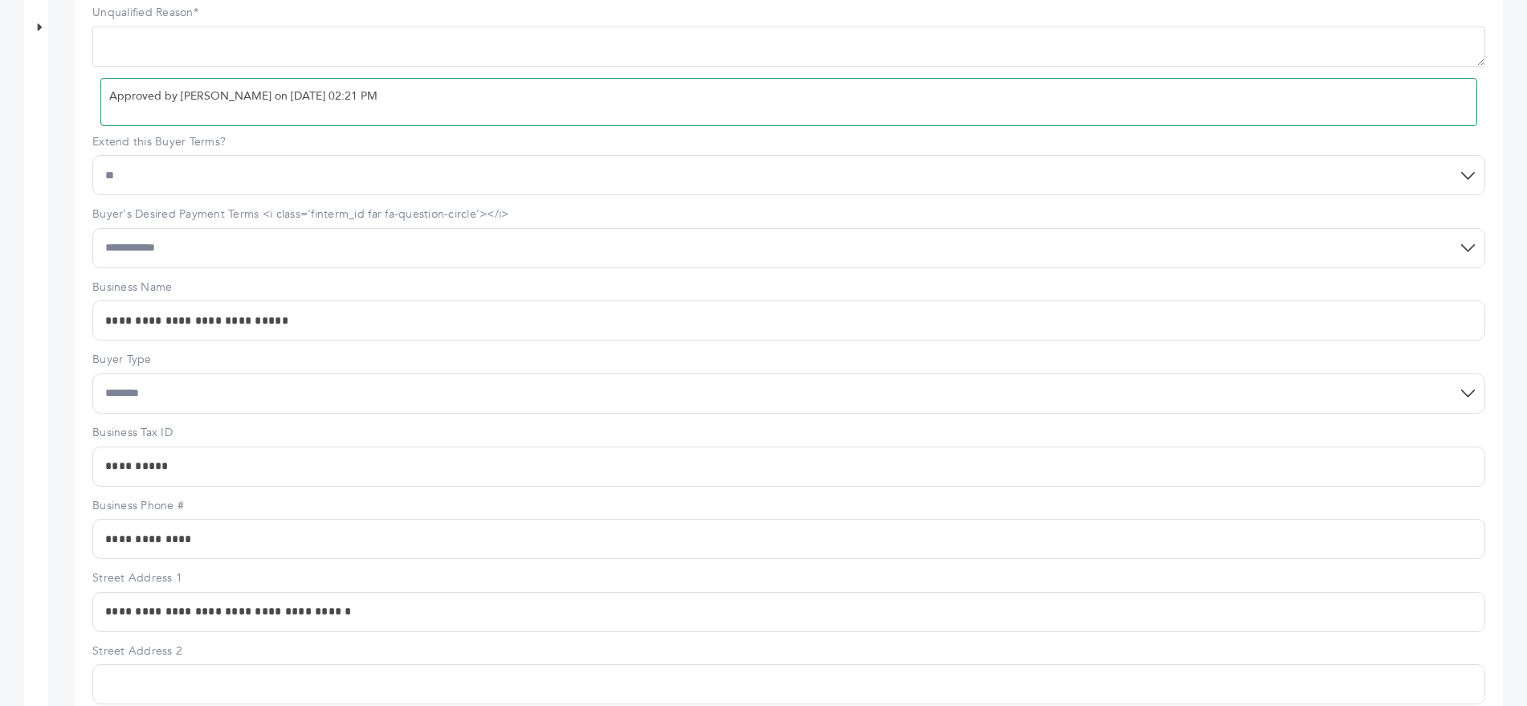  What do you see at coordinates (789, 13) in the screenshot?
I see `label: Unqualified Reason*` at bounding box center [789, 13].